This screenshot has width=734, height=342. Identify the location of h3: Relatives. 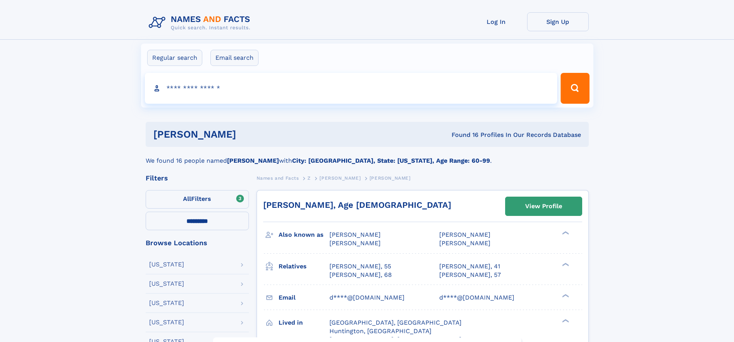
(304, 266).